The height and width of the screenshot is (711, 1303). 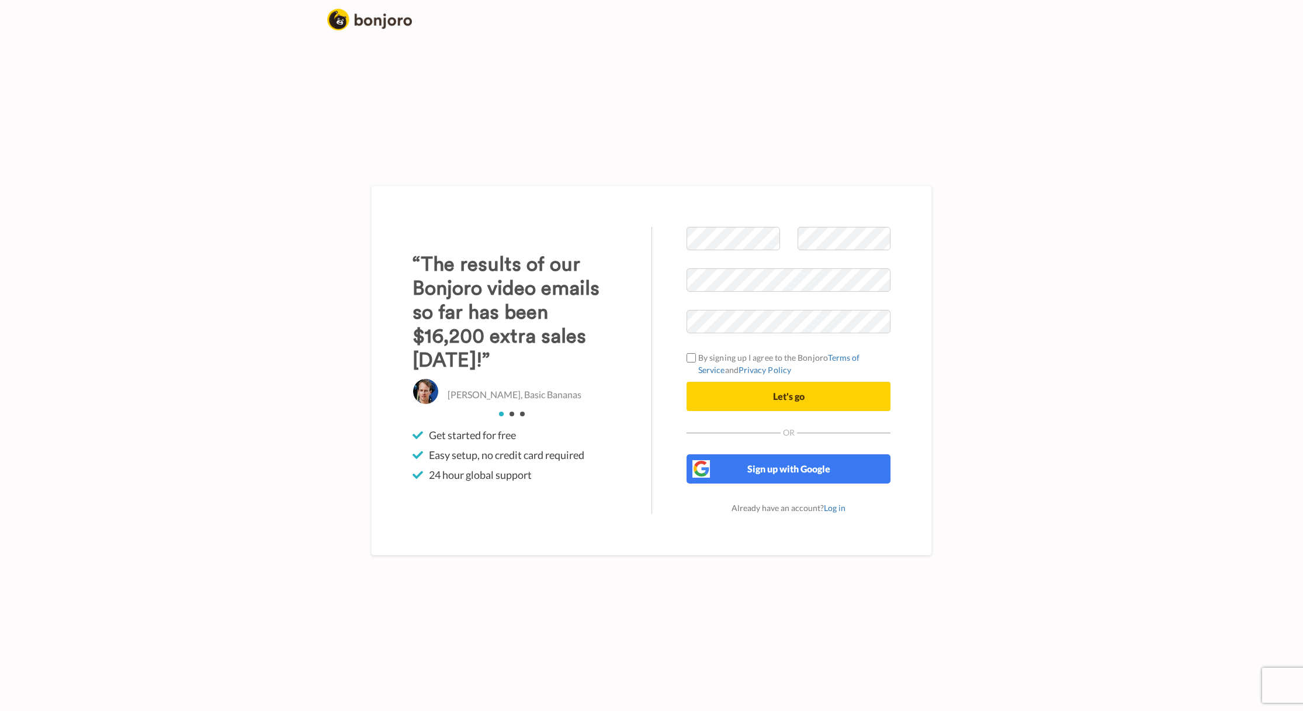 I want to click on a: Terms of Service, so click(x=779, y=363).